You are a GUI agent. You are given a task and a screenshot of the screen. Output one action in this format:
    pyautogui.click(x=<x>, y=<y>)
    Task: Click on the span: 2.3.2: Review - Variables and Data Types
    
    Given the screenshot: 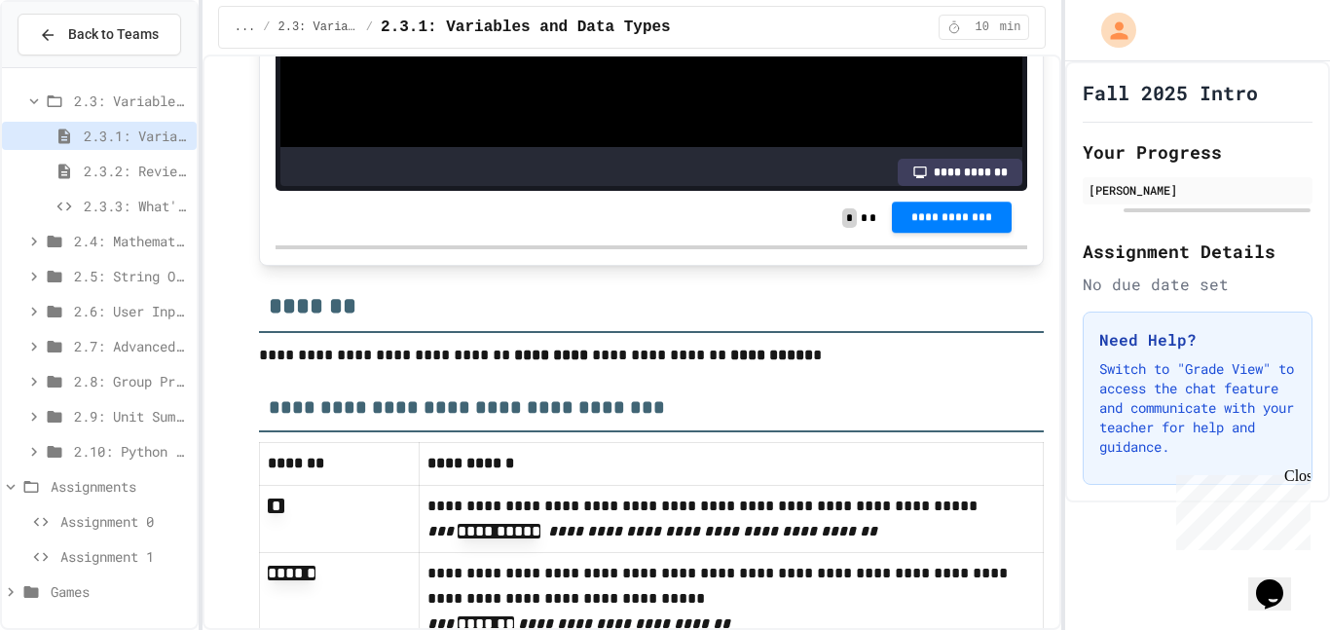 What is the action you would take?
    pyautogui.click(x=136, y=170)
    